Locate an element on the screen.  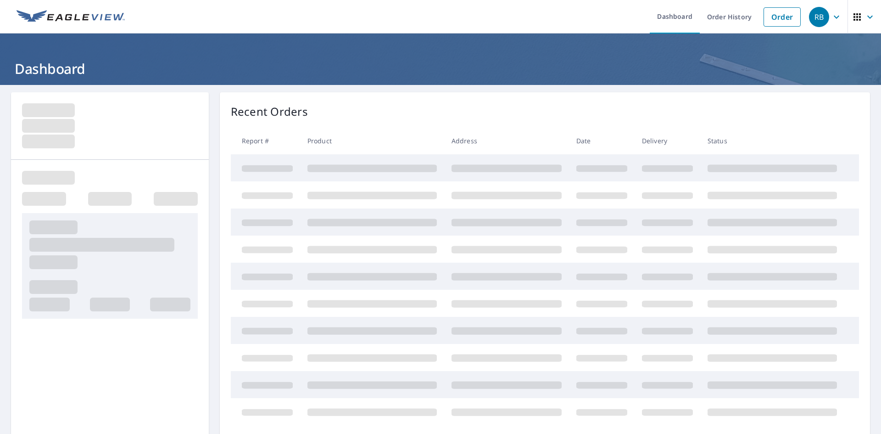
h1: Dashboard is located at coordinates (440, 68).